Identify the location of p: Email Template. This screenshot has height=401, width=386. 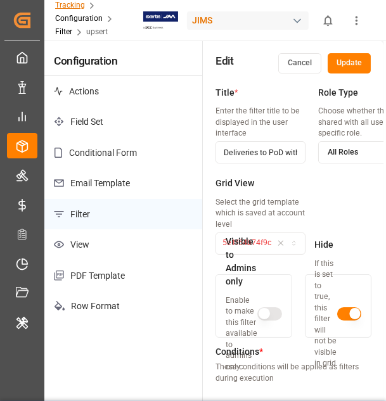
(123, 183).